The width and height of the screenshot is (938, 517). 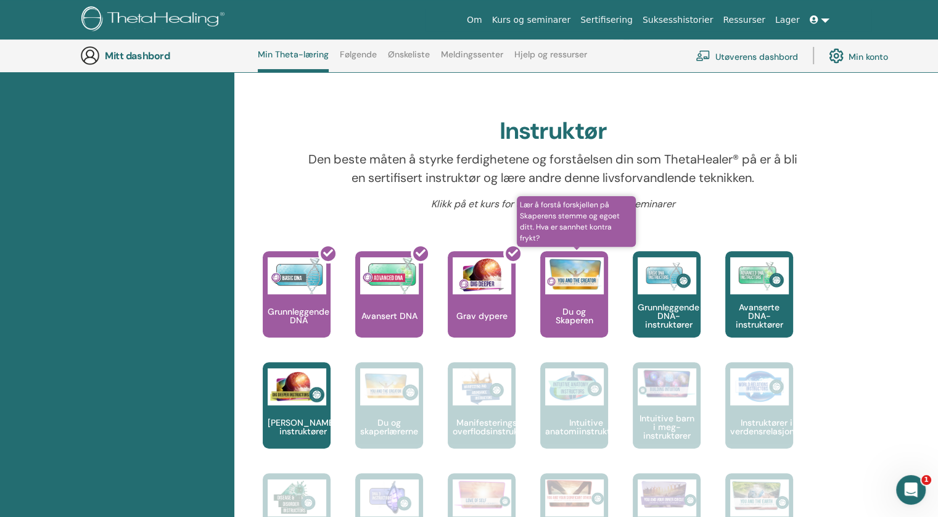 What do you see at coordinates (759, 306) in the screenshot?
I see `a: Avanserte DNA-instruktører Avanserte DNA-instruktører` at bounding box center [759, 306].